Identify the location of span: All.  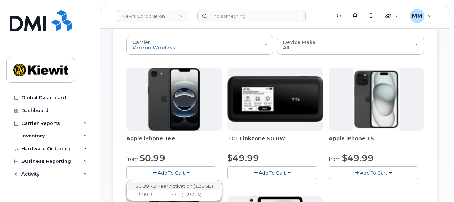
(286, 47).